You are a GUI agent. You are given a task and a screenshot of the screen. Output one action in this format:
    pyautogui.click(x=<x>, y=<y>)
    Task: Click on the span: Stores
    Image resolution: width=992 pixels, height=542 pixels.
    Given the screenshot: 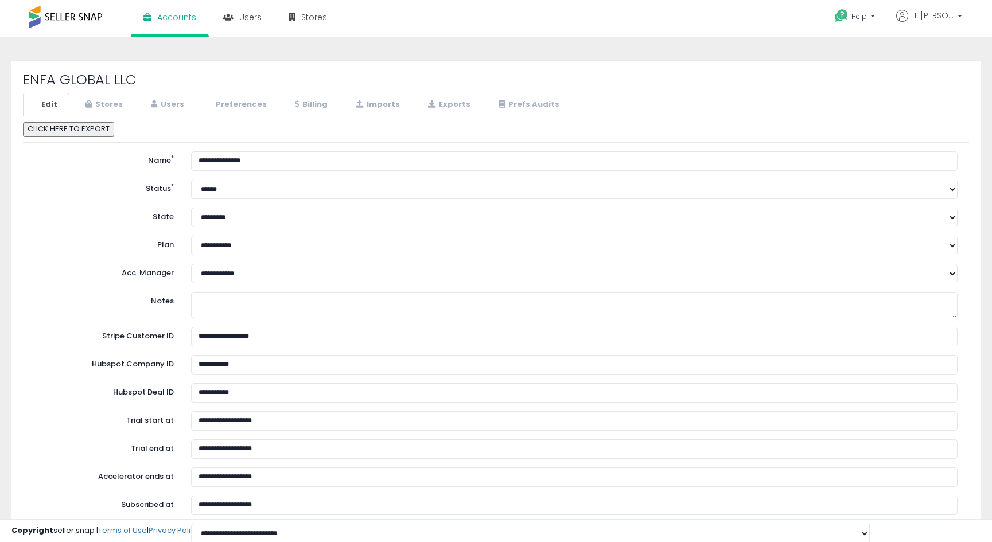 What is the action you would take?
    pyautogui.click(x=314, y=17)
    